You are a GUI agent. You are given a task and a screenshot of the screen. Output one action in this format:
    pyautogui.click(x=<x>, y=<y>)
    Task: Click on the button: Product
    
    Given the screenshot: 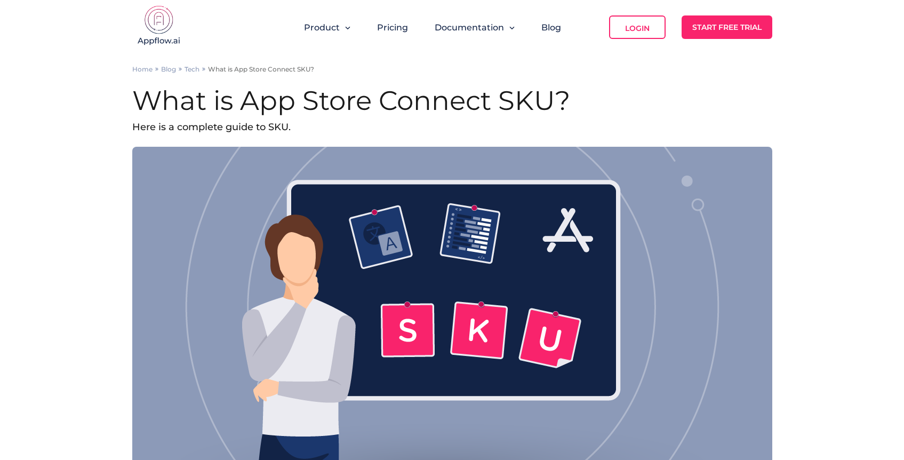 What is the action you would take?
    pyautogui.click(x=327, y=27)
    